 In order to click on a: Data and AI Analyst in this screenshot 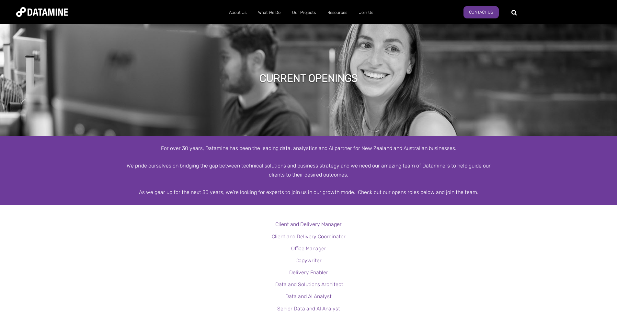, I will do `click(308, 297)`.